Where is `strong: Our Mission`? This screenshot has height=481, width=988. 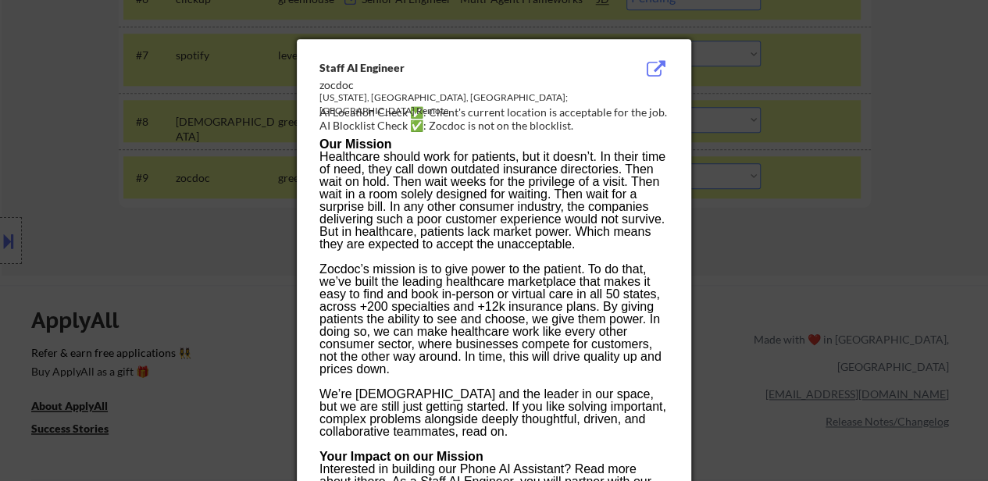 strong: Our Mission is located at coordinates (355, 144).